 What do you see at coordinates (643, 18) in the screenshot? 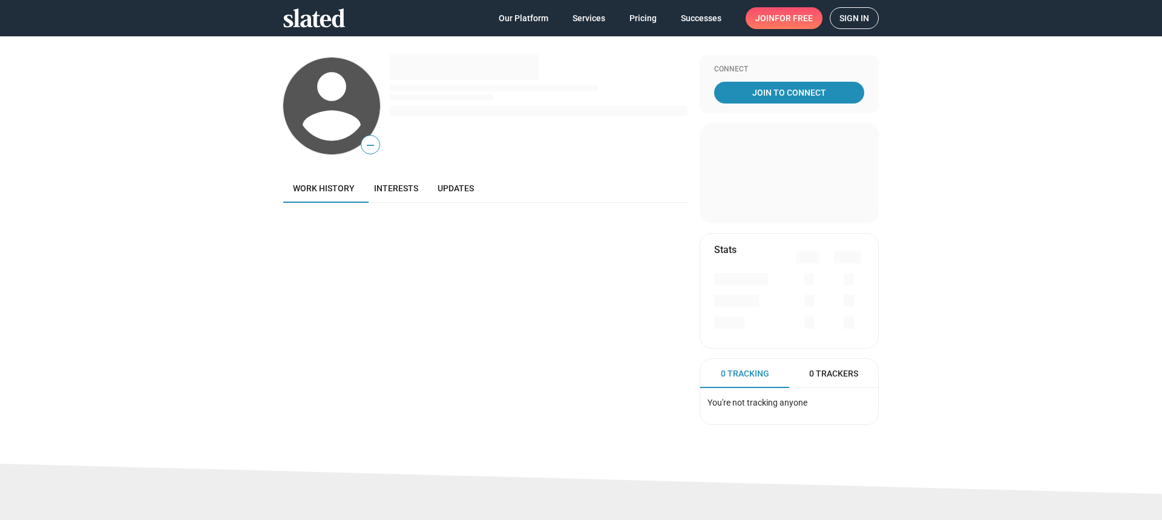
I see `a: Pricing` at bounding box center [643, 18].